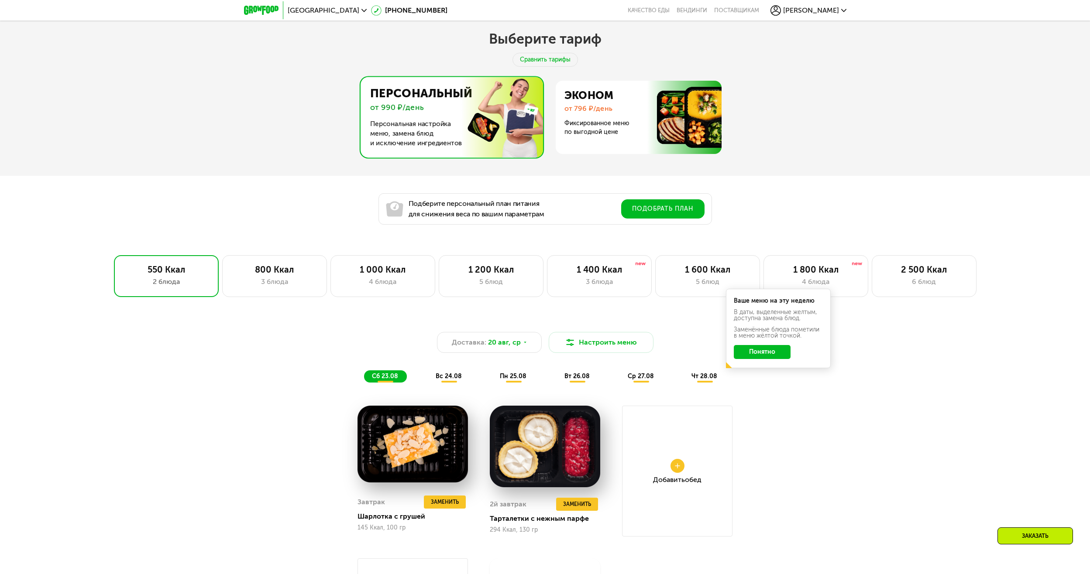 This screenshot has height=574, width=1090. Describe the element at coordinates (1035, 536) in the screenshot. I see `div: Заказать` at that location.